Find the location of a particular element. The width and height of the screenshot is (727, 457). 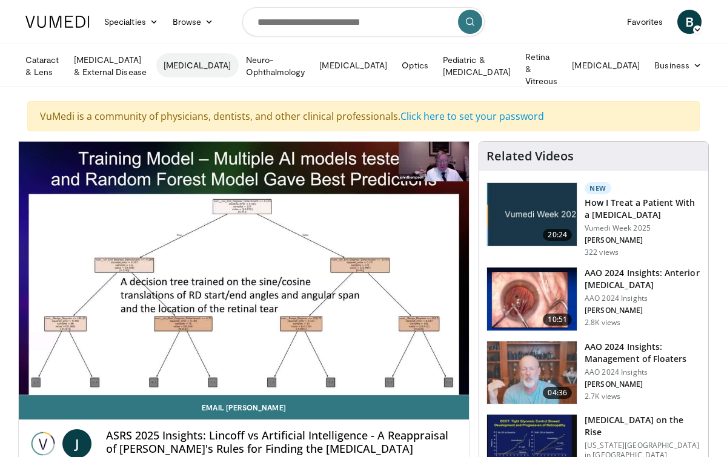

a: Neuro-Ophthalmology is located at coordinates (275, 66).